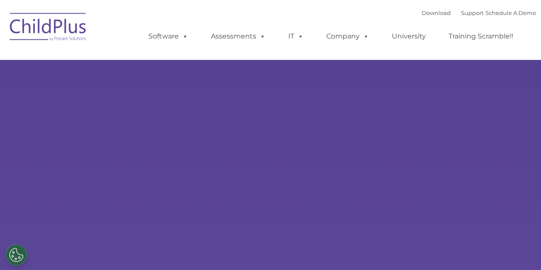  What do you see at coordinates (296, 36) in the screenshot?
I see `a: IT` at bounding box center [296, 36].